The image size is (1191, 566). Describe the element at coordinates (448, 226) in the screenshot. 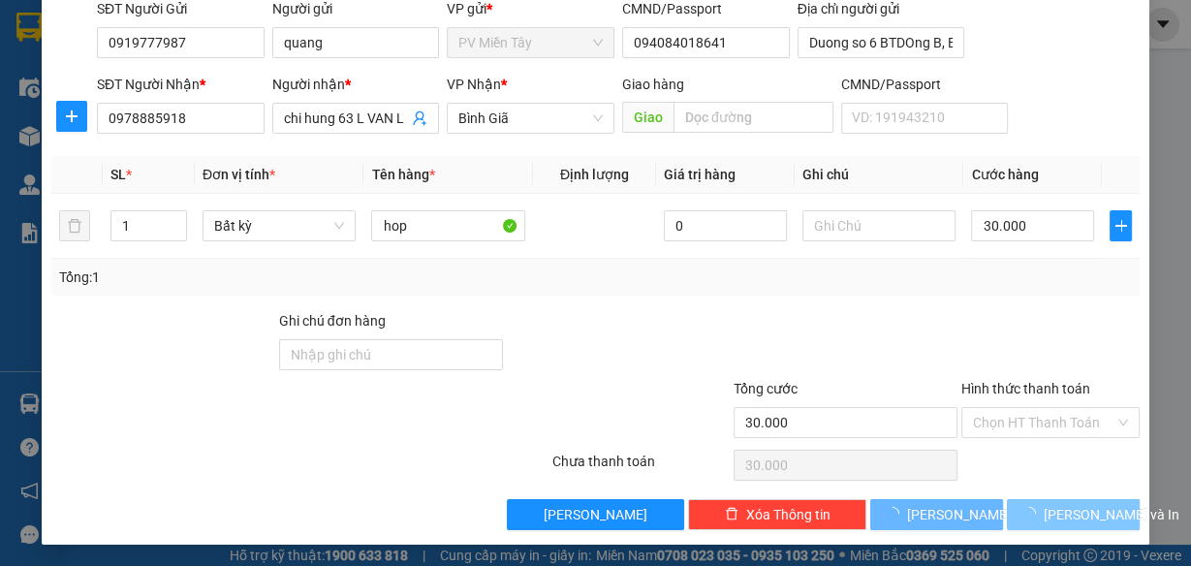

I see `input: VD: Bàn, Ghế` at that location.